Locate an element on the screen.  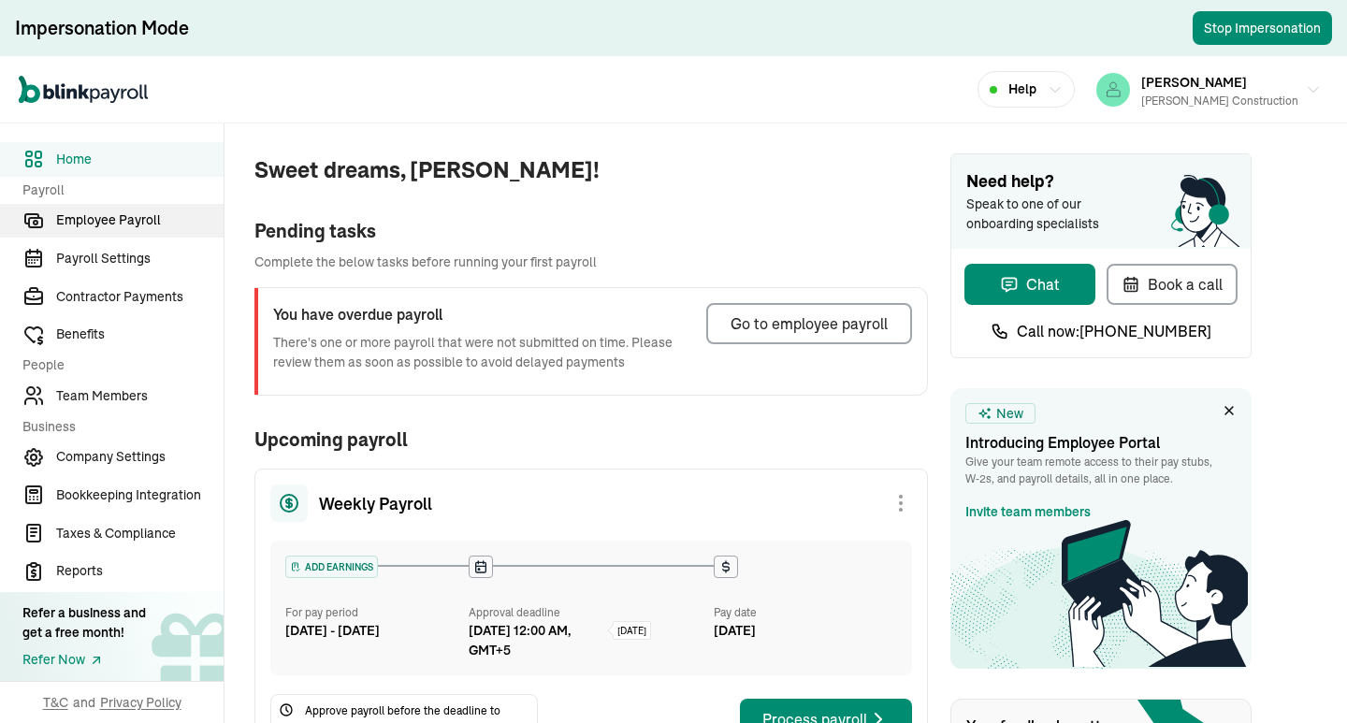
span: Business is located at coordinates (117, 427).